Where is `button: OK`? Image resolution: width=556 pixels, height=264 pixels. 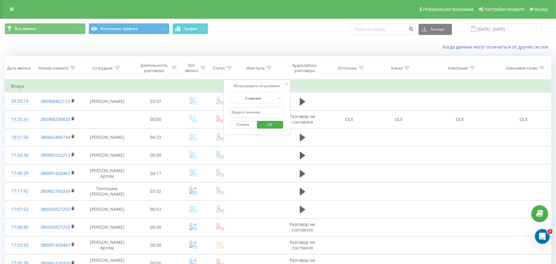 button: OK is located at coordinates (270, 125).